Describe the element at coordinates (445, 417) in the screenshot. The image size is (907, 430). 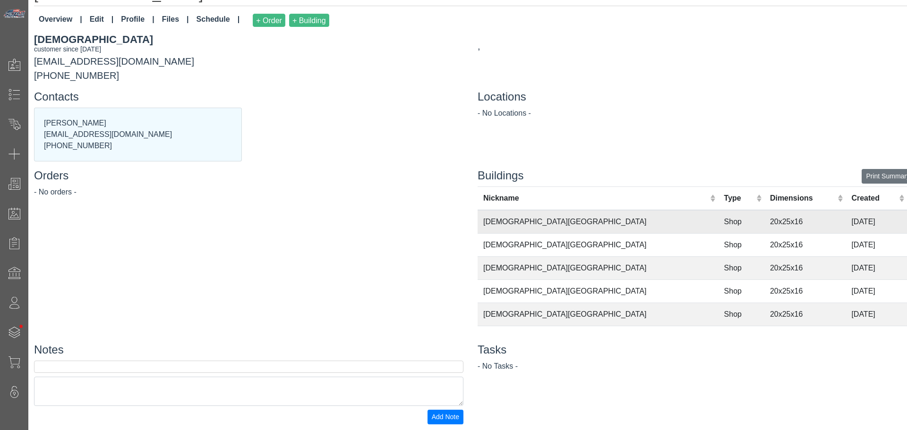
I see `span: Add Note` at that location.